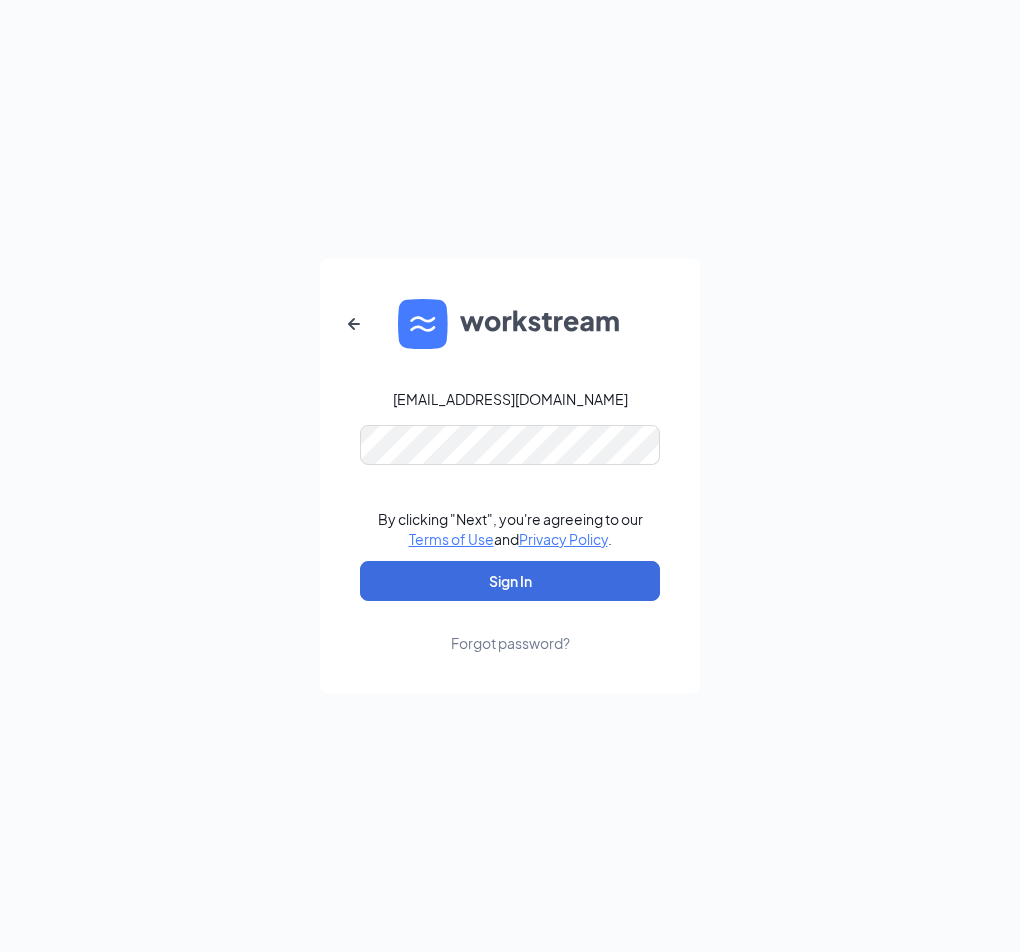 This screenshot has width=1020, height=952. I want to click on div: By clicking "Next", you're agreeing to our and ., so click(510, 529).